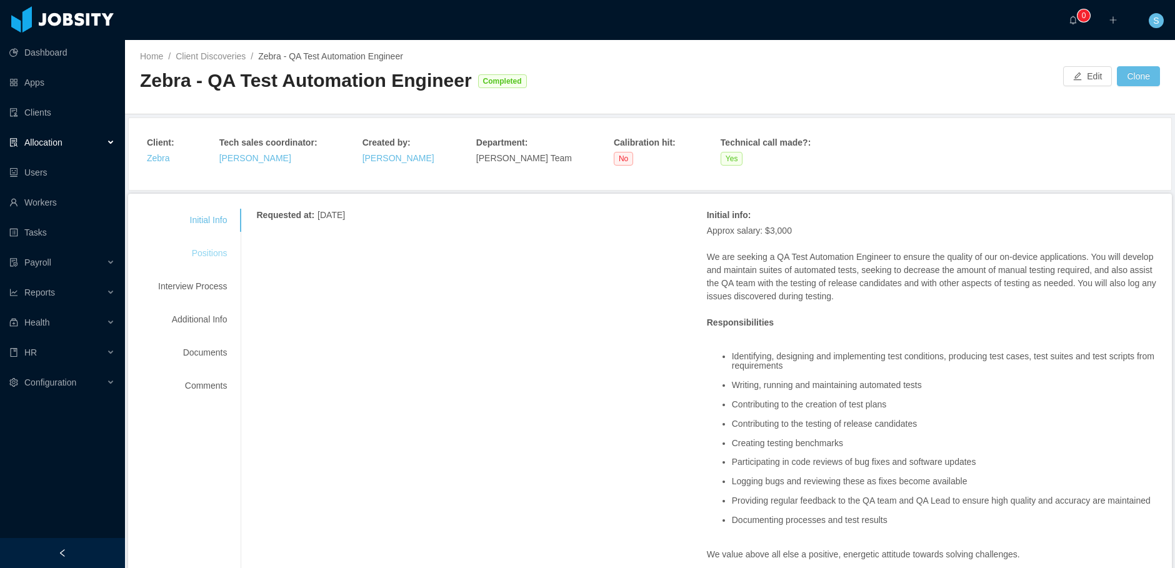 The width and height of the screenshot is (1175, 568). Describe the element at coordinates (1087, 76) in the screenshot. I see `a: icon: editEdit` at that location.